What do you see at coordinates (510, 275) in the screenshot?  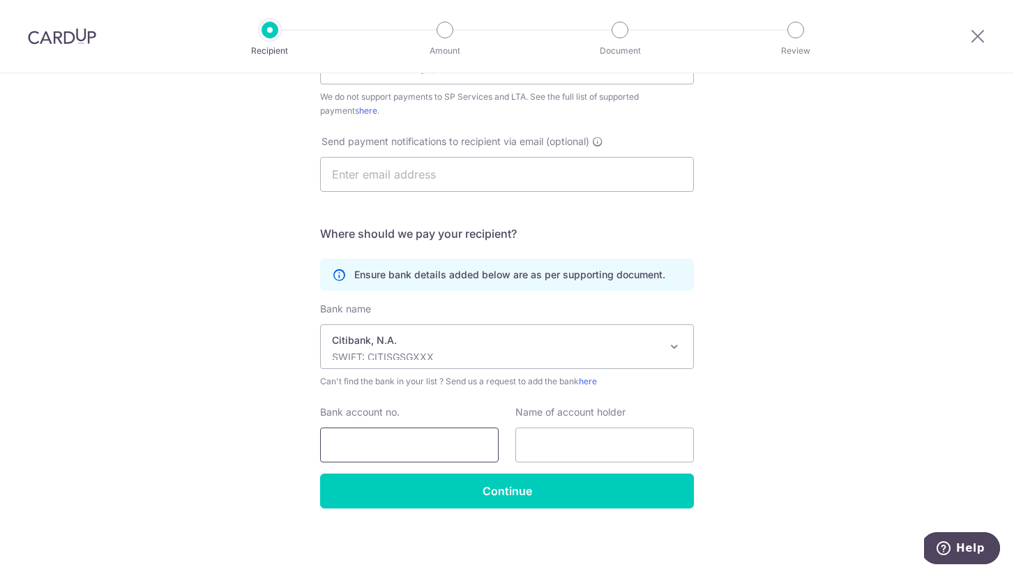 I see `p: Ensure bank details added below are as per supporting document.` at bounding box center [510, 275].